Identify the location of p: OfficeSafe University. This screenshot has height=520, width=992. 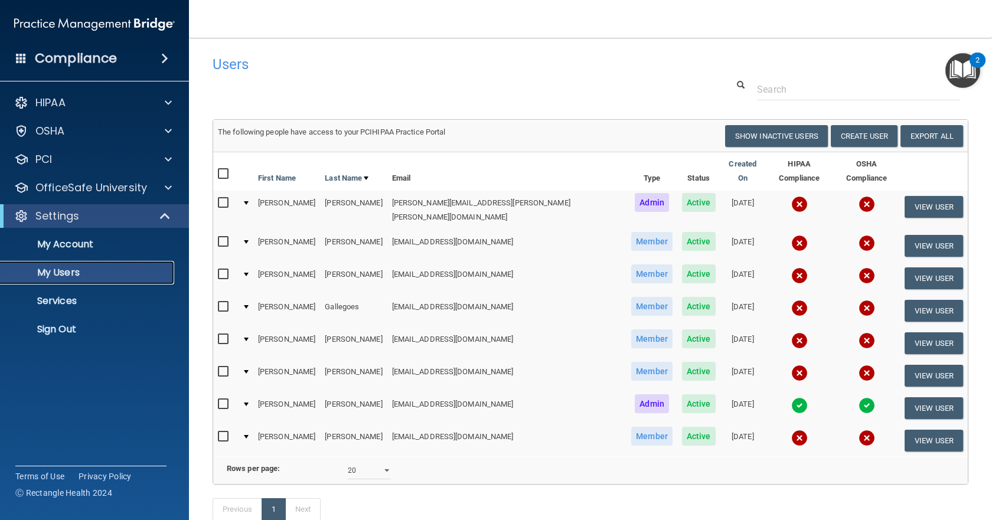
(91, 188).